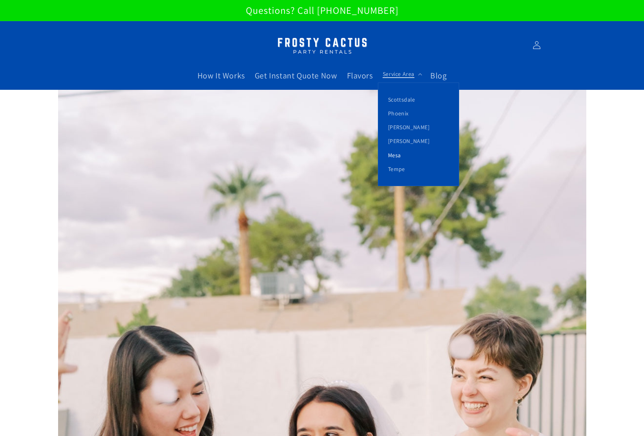 The height and width of the screenshot is (436, 644). Describe the element at coordinates (296, 76) in the screenshot. I see `span: Get Instant Quote Now` at that location.